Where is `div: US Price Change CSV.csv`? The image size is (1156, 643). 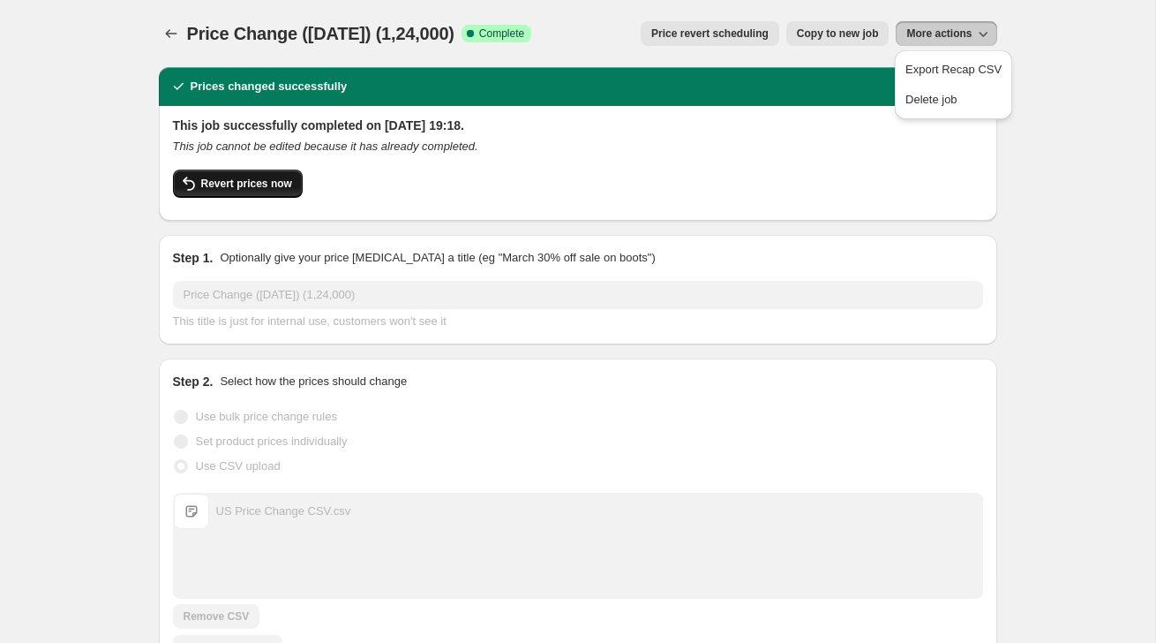
div: US Price Change CSV.csv is located at coordinates (283, 511).